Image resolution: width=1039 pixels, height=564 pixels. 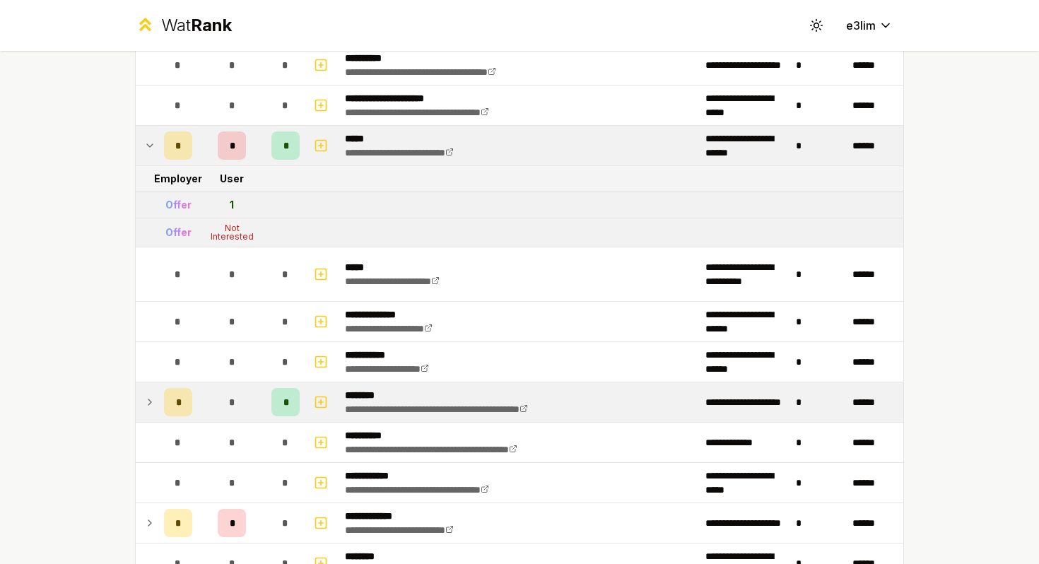 What do you see at coordinates (178, 179) in the screenshot?
I see `td: Employer` at bounding box center [178, 179].